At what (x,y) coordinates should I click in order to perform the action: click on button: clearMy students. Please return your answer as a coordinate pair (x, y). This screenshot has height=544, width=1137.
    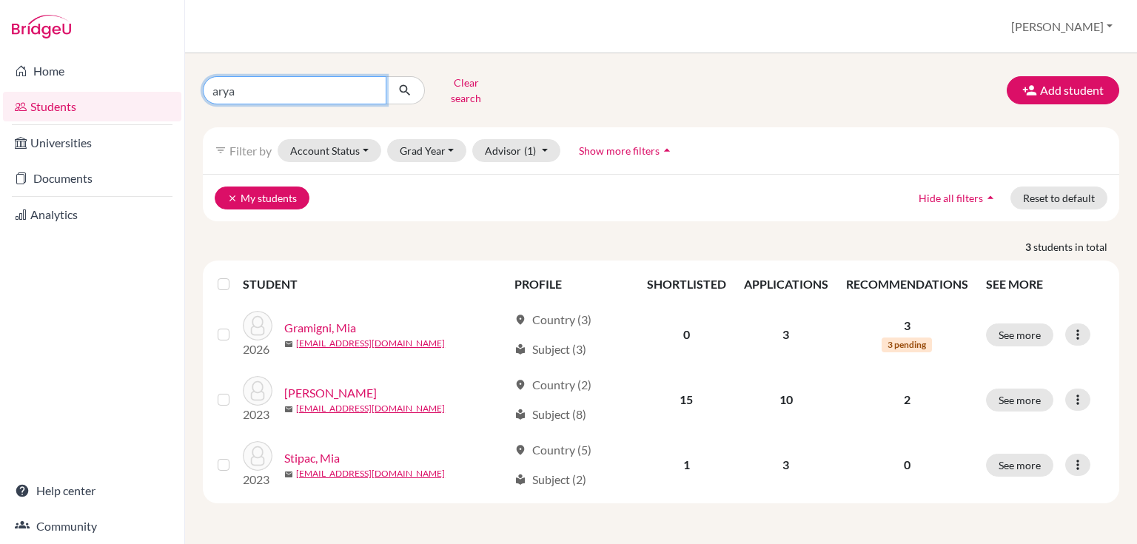
    Looking at the image, I should click on (262, 198).